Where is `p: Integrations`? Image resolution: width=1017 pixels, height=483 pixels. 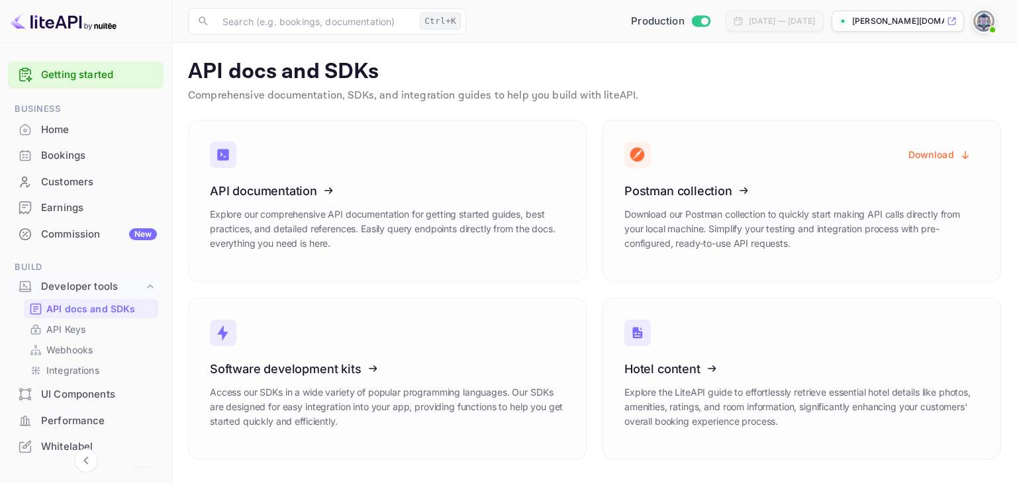
p: Integrations is located at coordinates (73, 370).